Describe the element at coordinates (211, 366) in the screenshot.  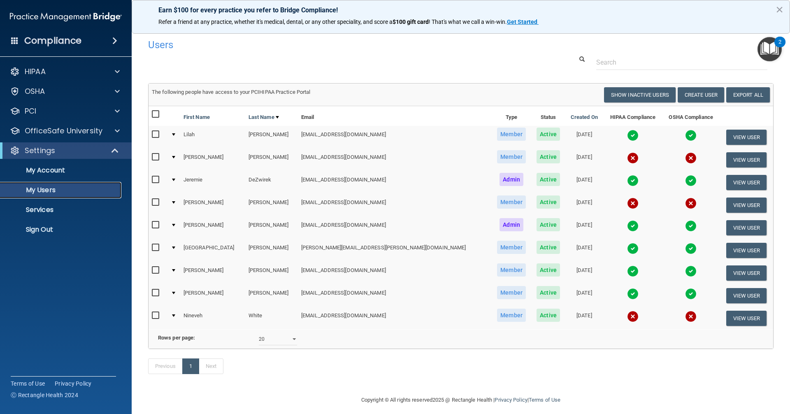
I see `a: Next` at that location.